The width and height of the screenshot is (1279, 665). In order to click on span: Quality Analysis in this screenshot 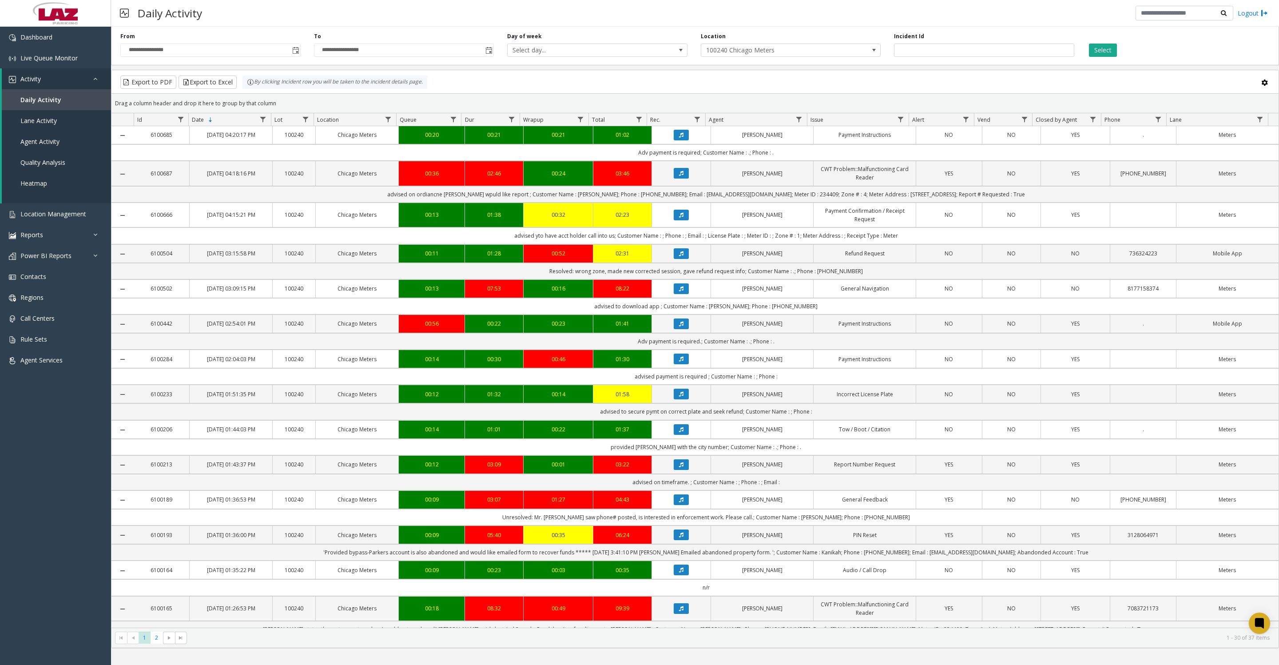, I will do `click(43, 162)`.